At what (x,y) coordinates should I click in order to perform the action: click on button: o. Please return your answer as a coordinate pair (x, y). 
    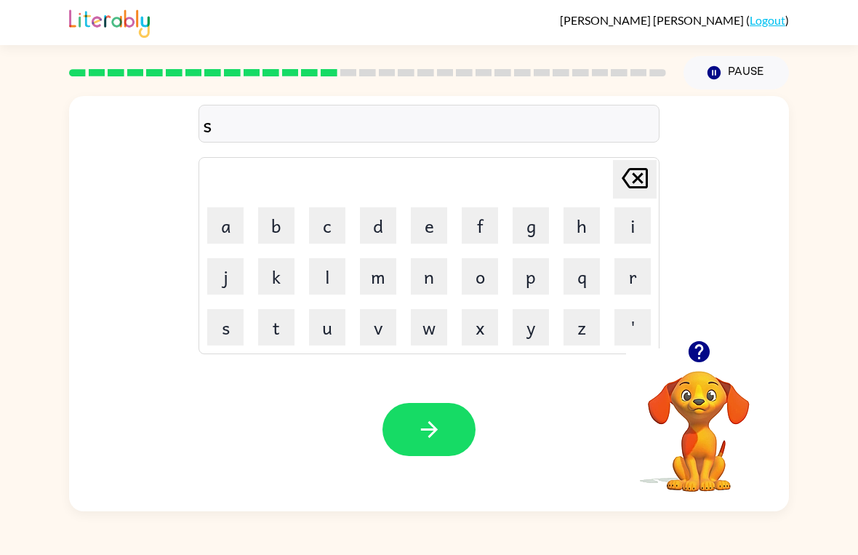
    Looking at the image, I should click on (480, 276).